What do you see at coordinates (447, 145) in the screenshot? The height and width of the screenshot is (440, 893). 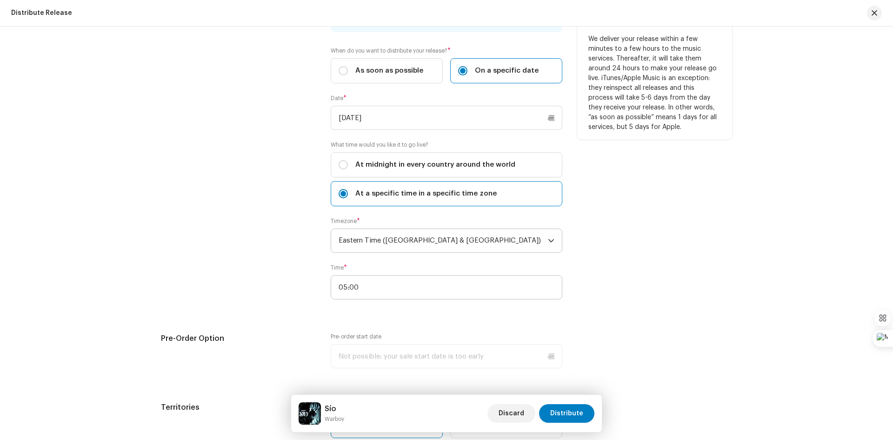 I see `label: What time would you like it to go live?` at bounding box center [447, 145].